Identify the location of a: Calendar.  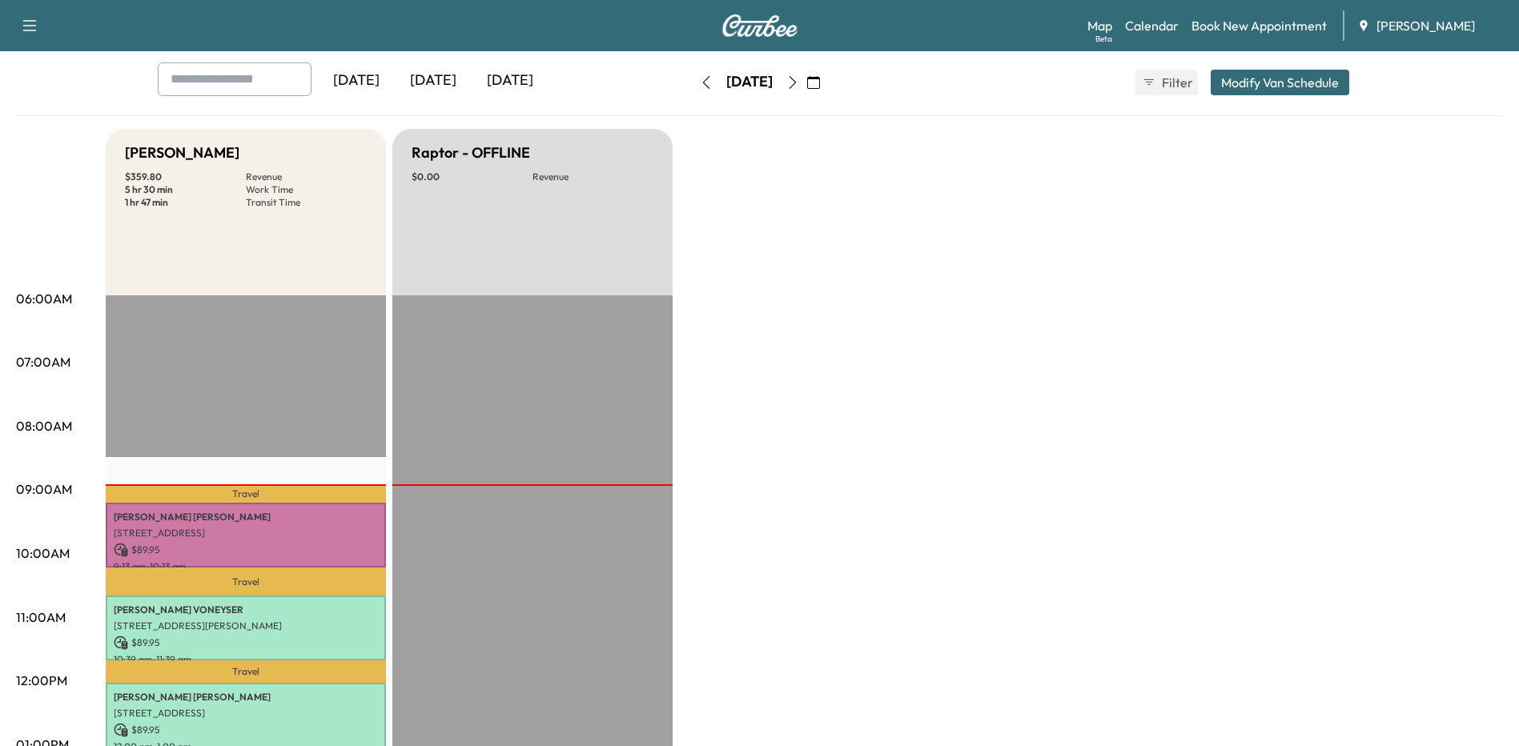
(1151, 26).